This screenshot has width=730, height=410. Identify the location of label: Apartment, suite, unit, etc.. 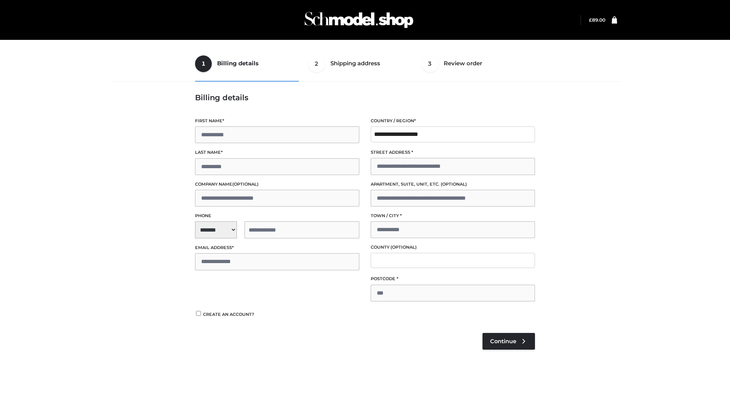
(453, 184).